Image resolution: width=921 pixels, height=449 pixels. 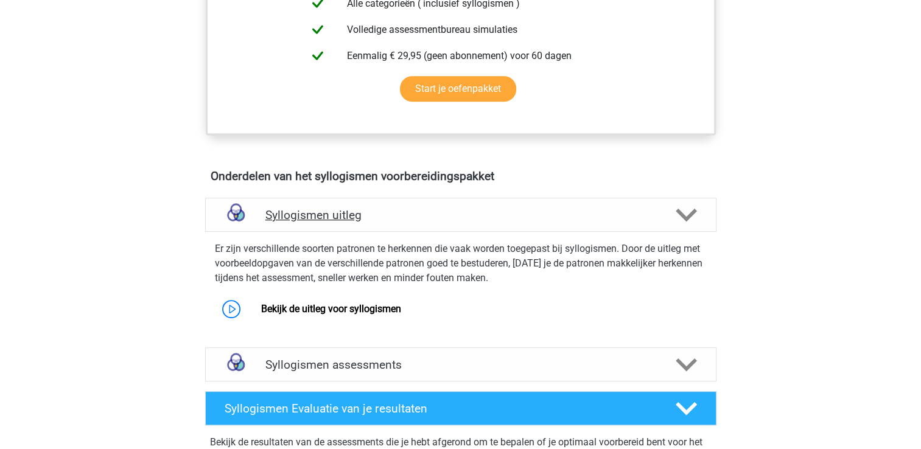 I want to click on h4: Onderdelen van het syllogismen voorbereidingspakket, so click(x=461, y=176).